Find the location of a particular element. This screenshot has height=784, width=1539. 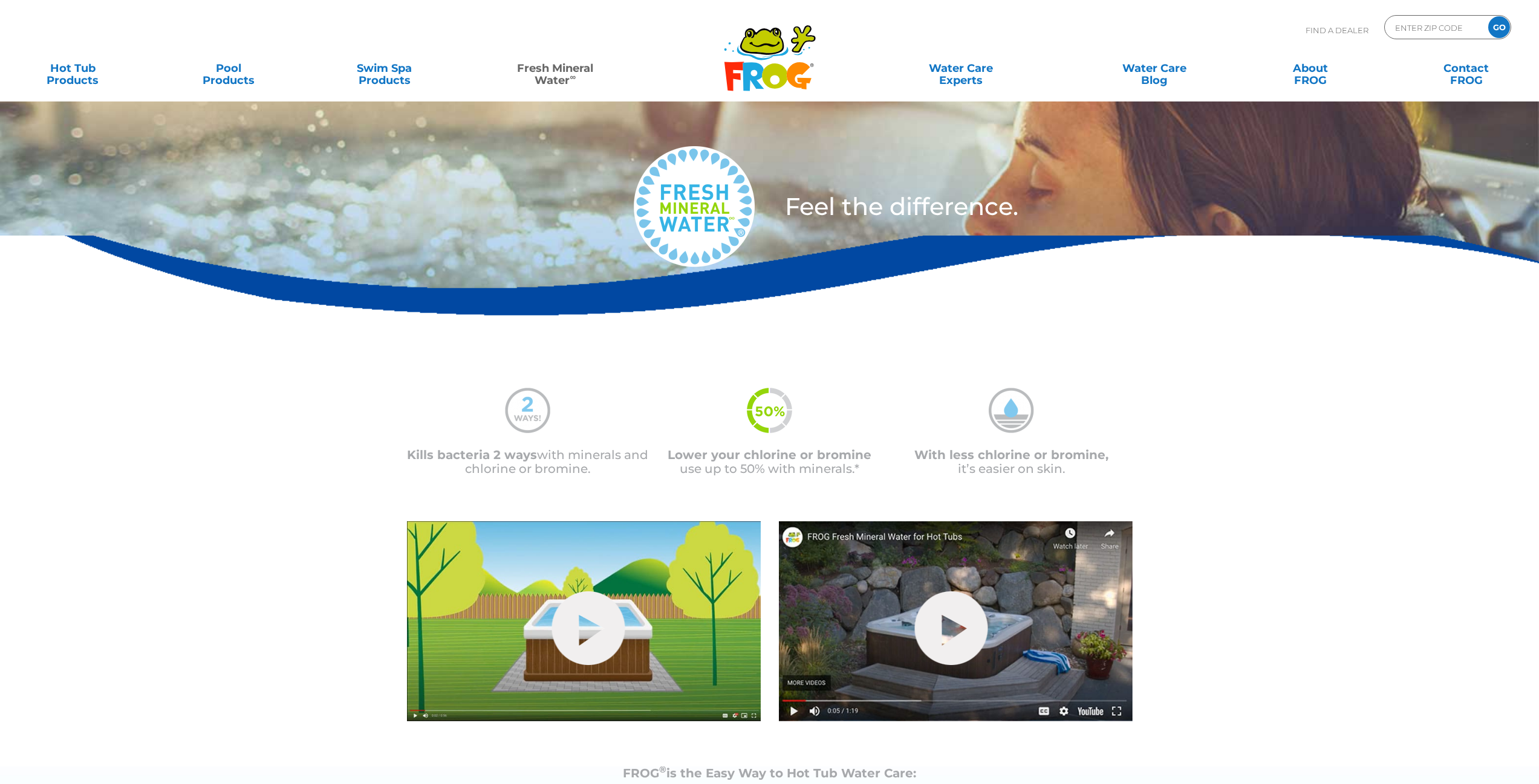

a: Water CareExperts is located at coordinates (961, 68).